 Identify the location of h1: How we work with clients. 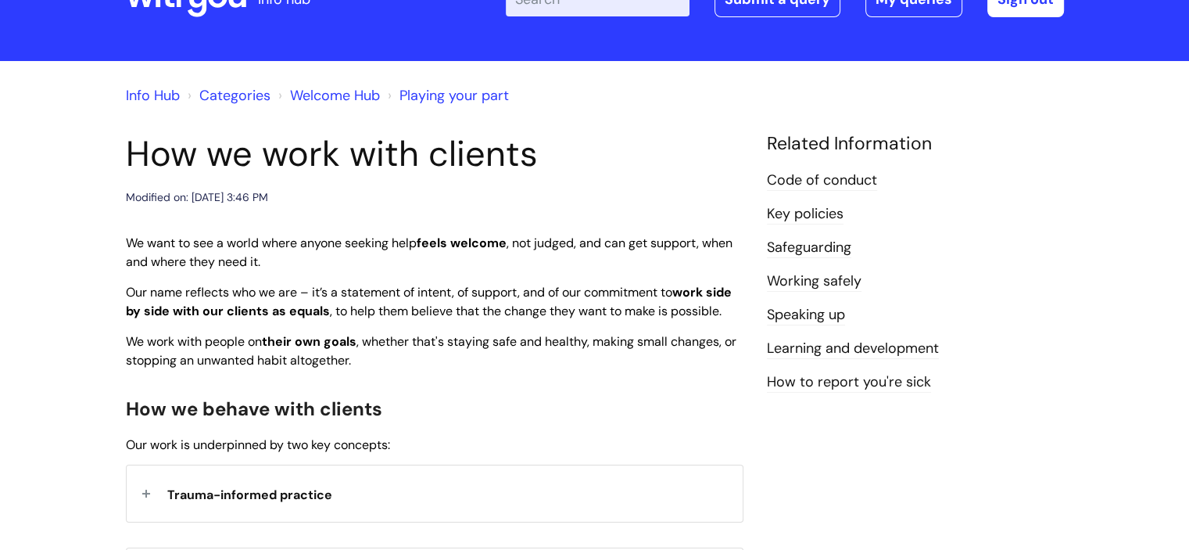
(435, 154).